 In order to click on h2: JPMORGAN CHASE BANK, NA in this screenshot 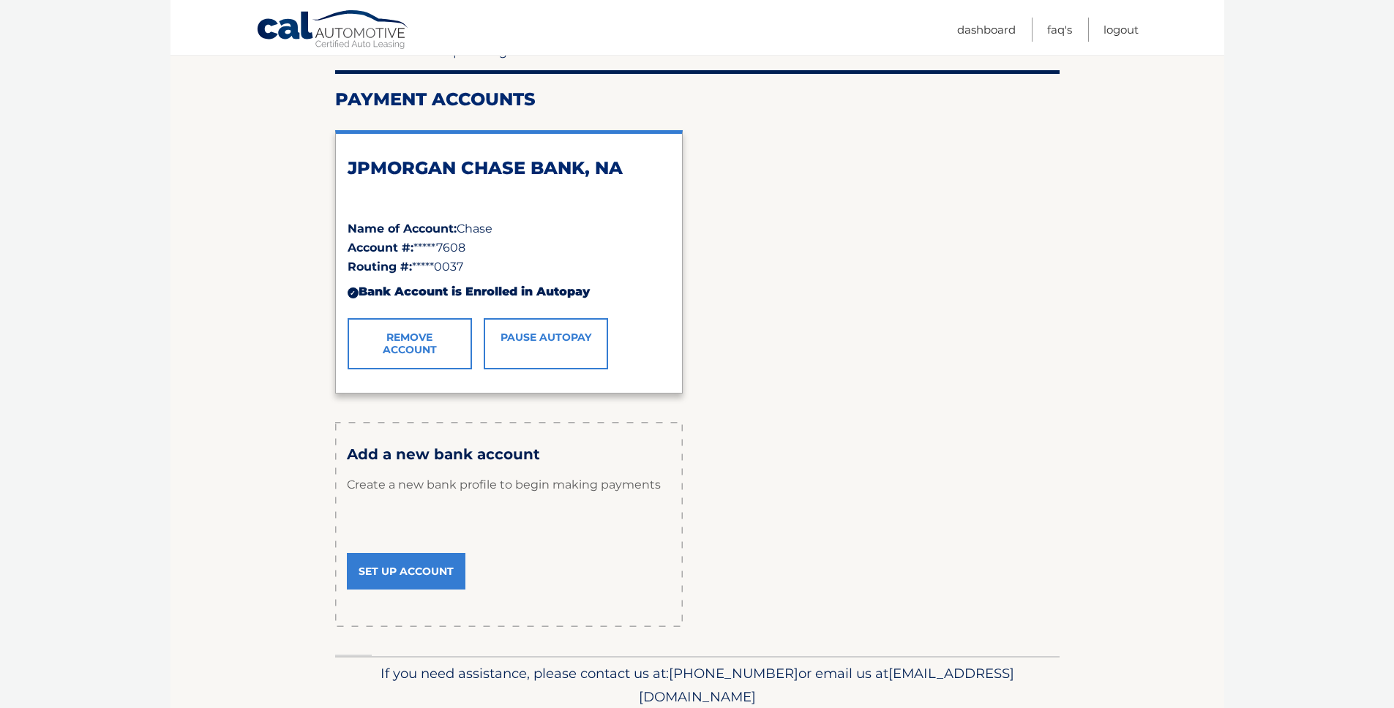, I will do `click(508, 168)`.